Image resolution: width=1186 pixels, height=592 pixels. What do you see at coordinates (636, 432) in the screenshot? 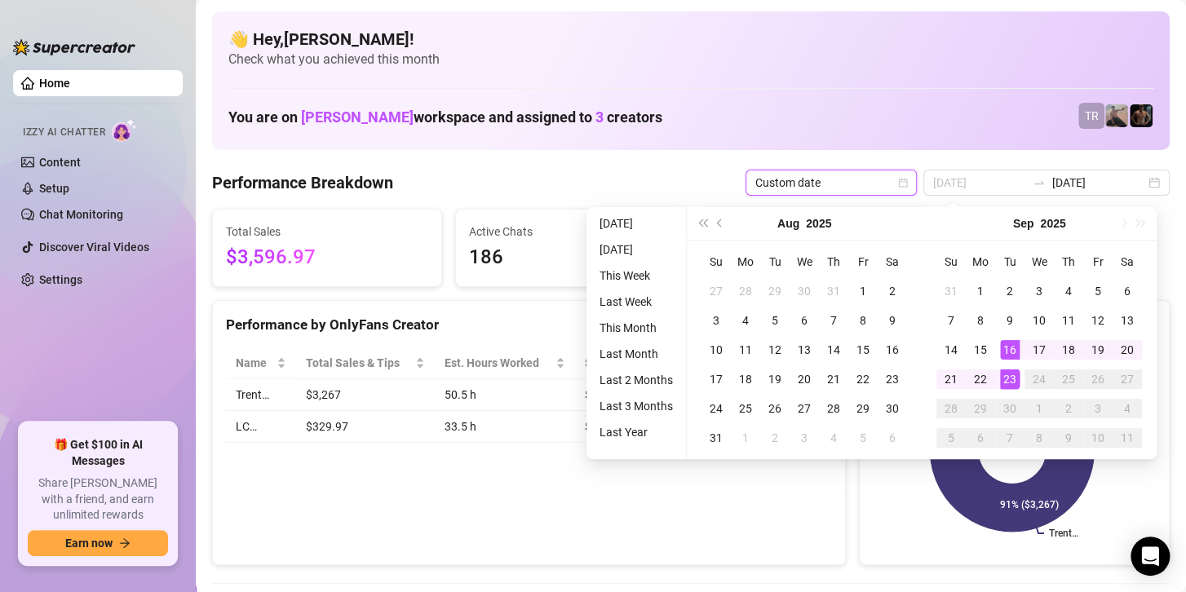
I see `li: Last Year` at bounding box center [636, 432].